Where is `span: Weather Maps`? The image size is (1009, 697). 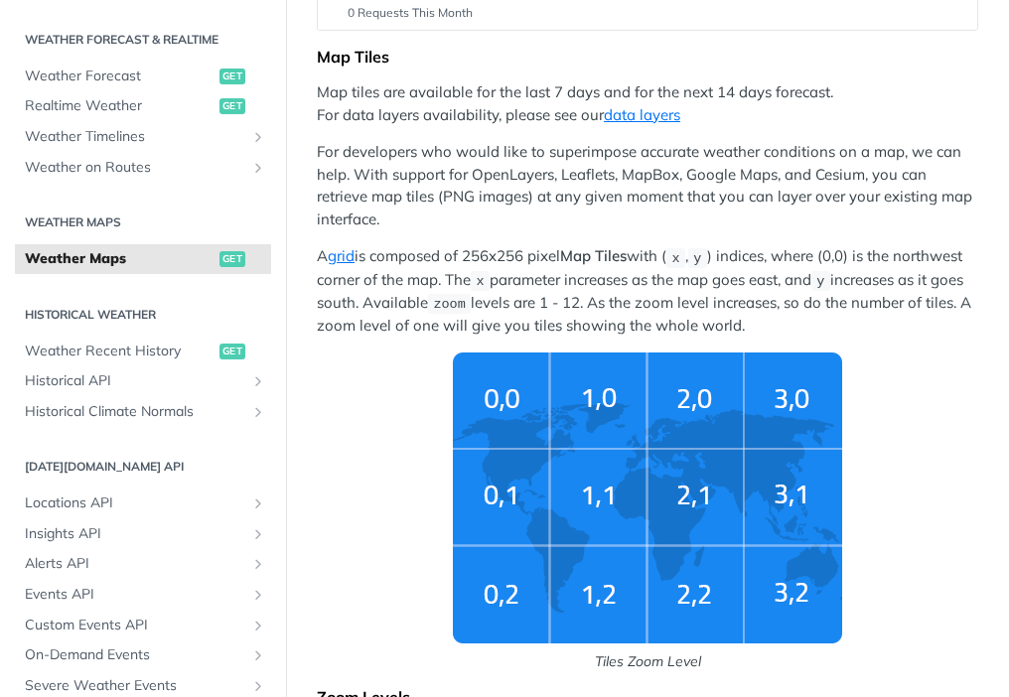 span: Weather Maps is located at coordinates (119, 259).